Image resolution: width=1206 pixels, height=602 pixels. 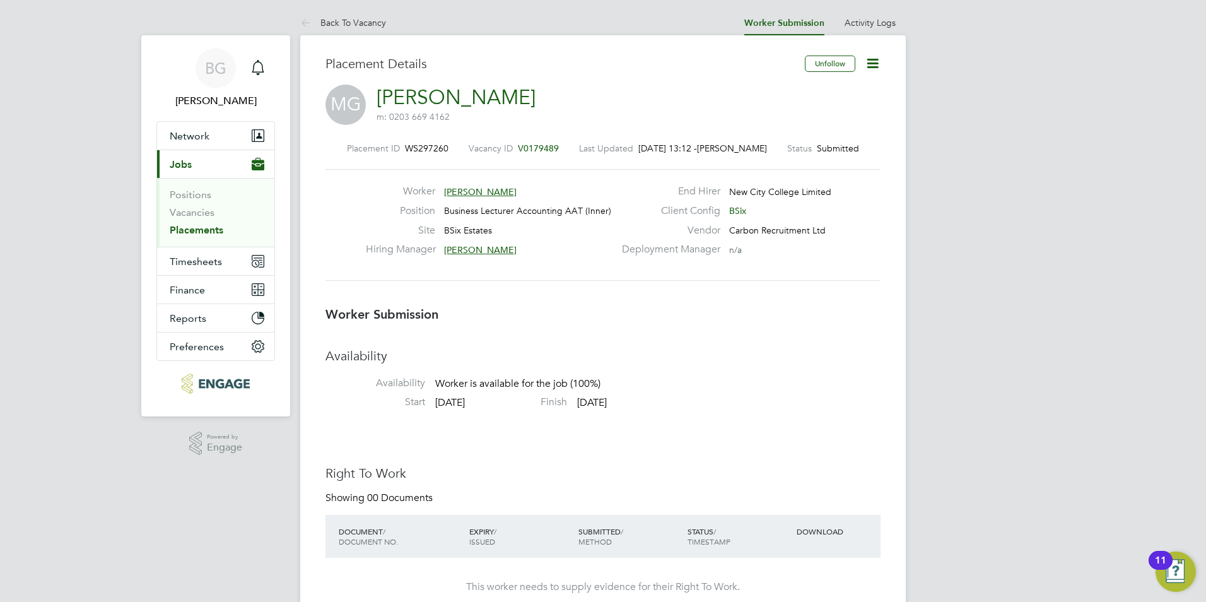 I want to click on label: Last Updated, so click(x=606, y=148).